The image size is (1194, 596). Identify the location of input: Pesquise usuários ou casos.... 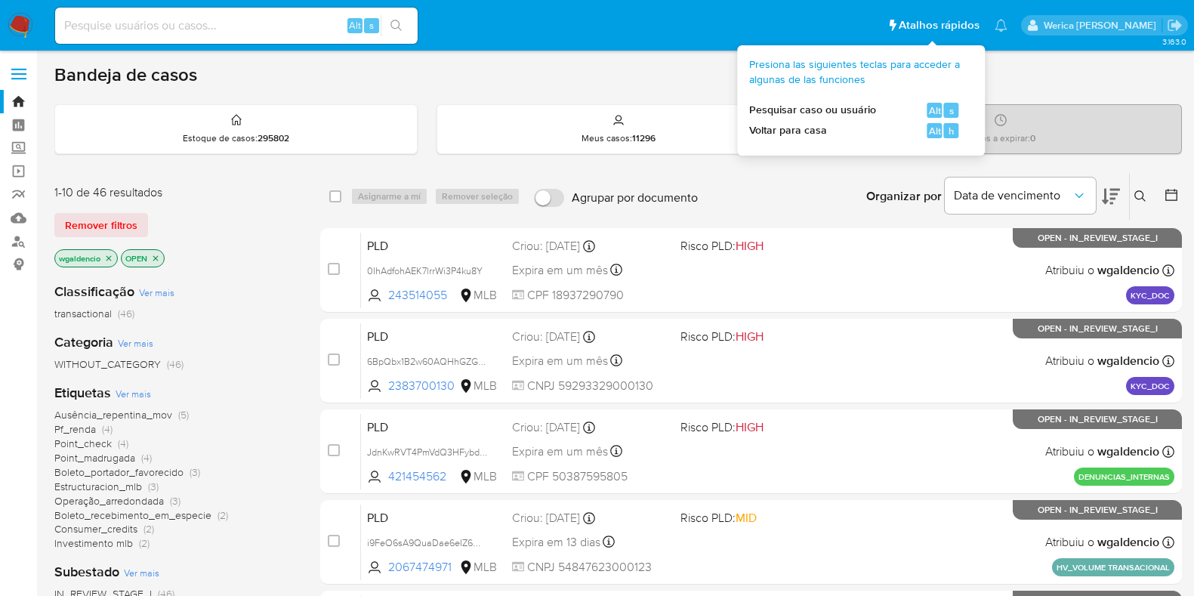
(236, 26).